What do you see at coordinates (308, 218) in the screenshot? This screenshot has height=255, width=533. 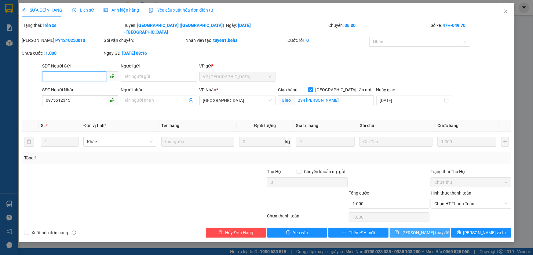 I see `div: Chưa thanh toán` at bounding box center [308, 218].